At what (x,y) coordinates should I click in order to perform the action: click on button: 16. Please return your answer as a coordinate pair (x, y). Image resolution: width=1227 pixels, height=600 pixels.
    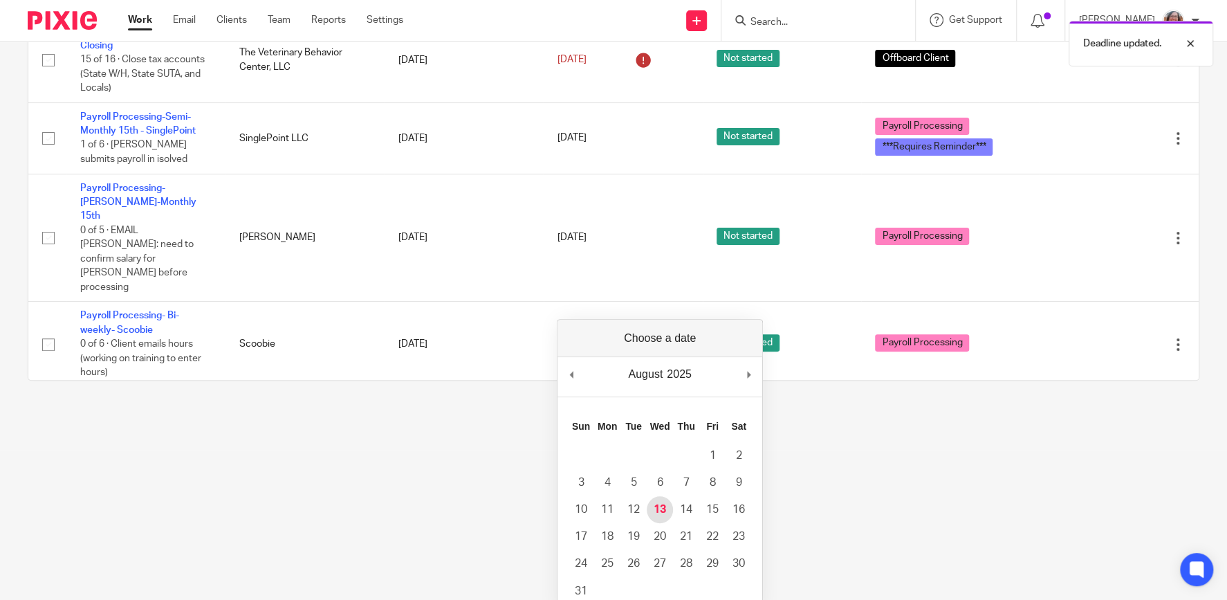
    Looking at the image, I should click on (739, 509).